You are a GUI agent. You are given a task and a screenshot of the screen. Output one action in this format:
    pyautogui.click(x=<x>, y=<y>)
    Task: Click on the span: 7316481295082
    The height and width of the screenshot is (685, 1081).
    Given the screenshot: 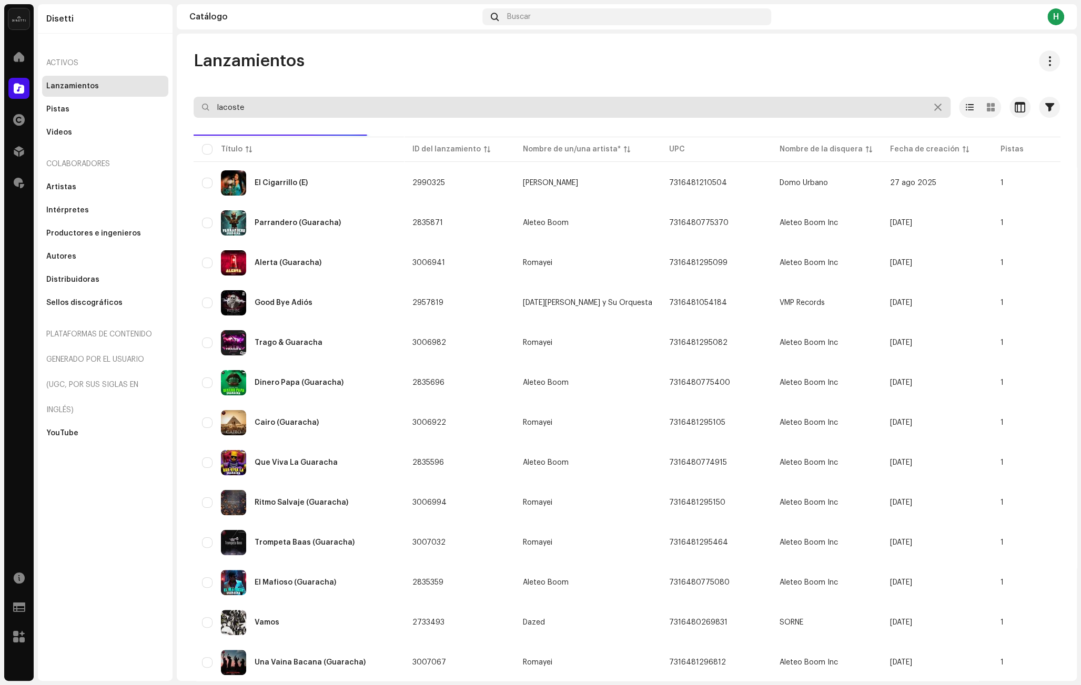 What is the action you would take?
    pyautogui.click(x=698, y=343)
    